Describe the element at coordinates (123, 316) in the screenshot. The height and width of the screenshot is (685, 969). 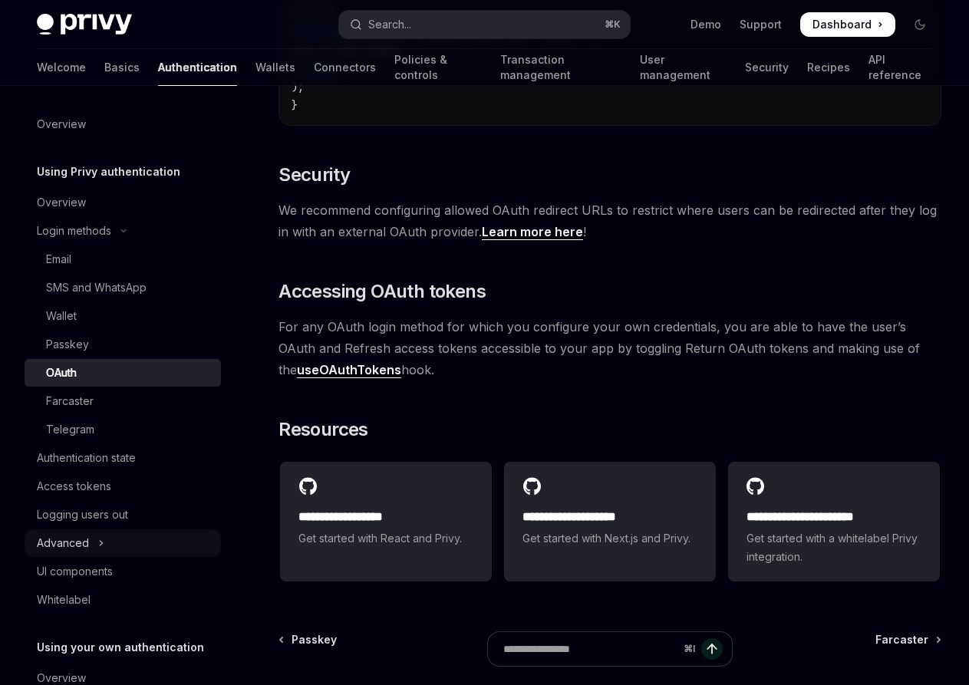
I see `a: Wallet` at that location.